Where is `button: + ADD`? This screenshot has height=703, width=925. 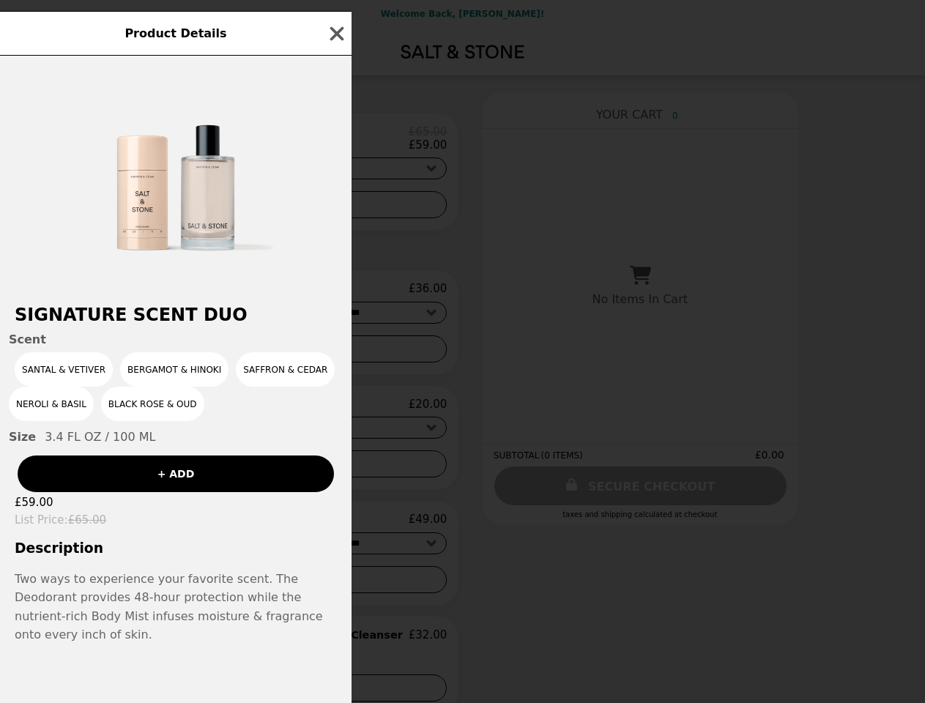
button: + ADD is located at coordinates (176, 474).